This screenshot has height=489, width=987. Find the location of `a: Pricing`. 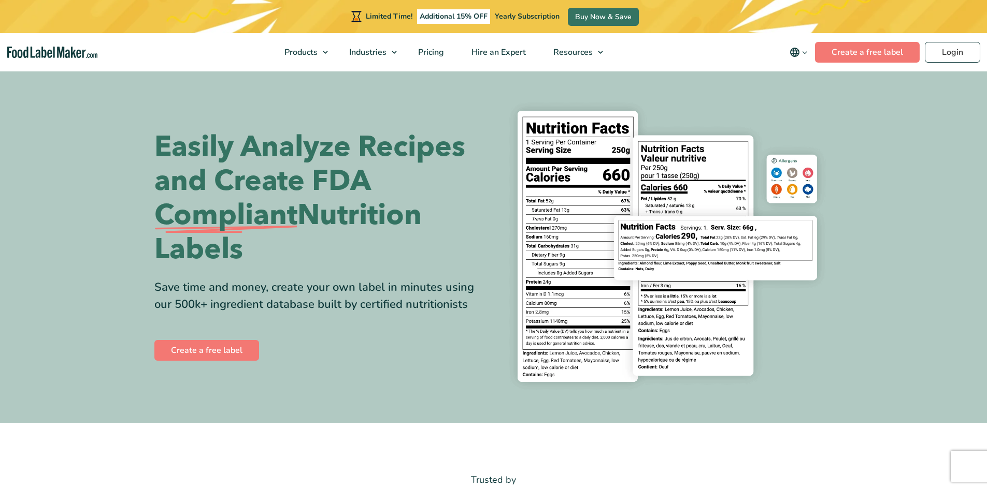

a: Pricing is located at coordinates (430, 52).